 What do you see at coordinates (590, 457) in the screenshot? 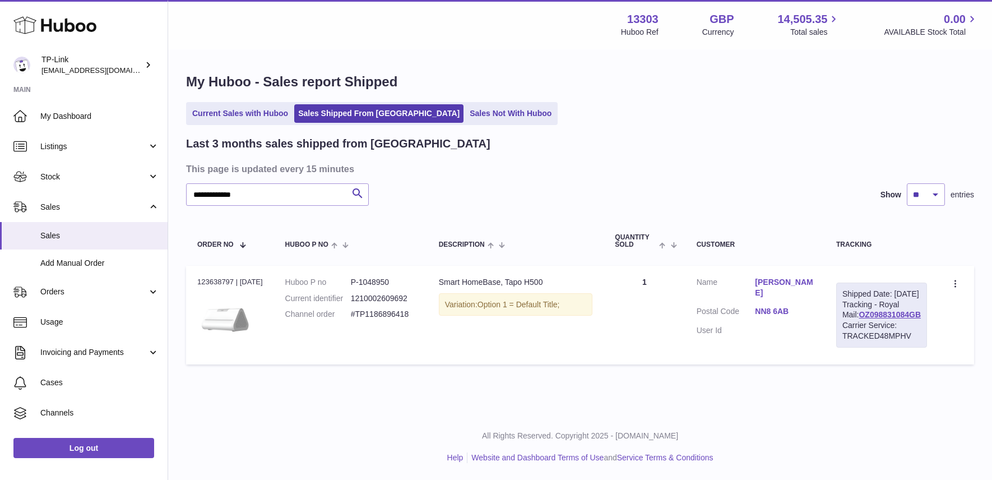
I see `li: and` at bounding box center [590, 457].